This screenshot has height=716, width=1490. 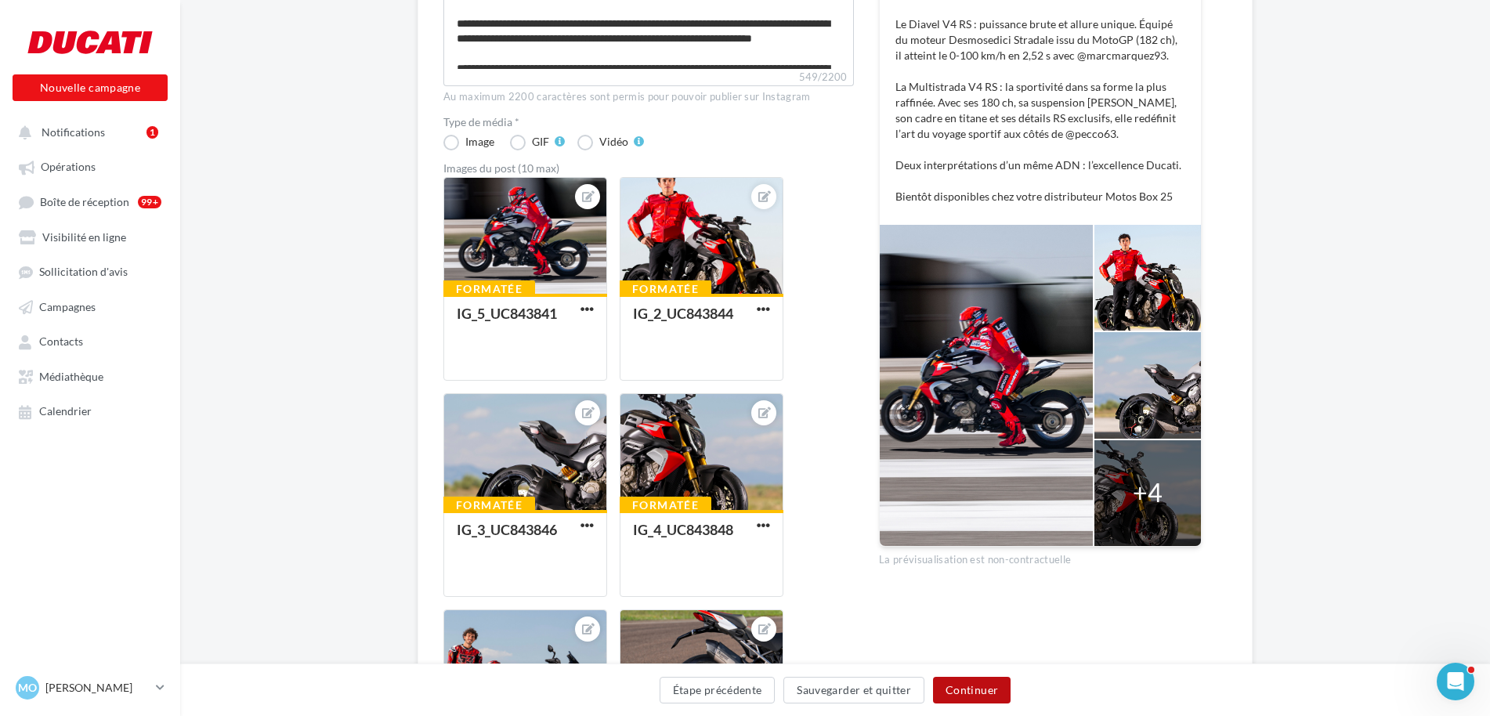 I want to click on button: Nouvelle campagne, so click(x=90, y=88).